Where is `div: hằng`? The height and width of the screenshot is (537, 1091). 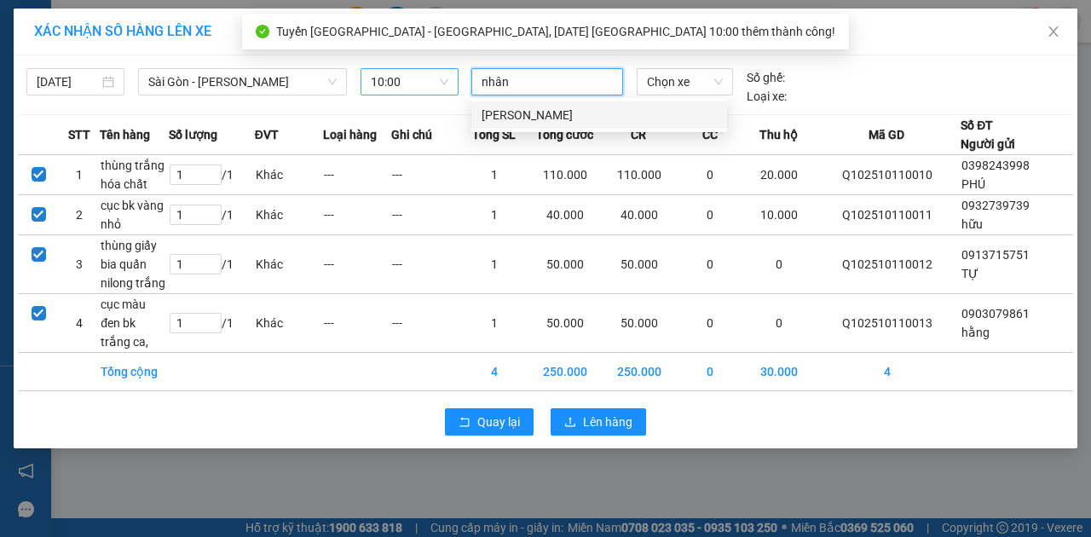 div: hằng is located at coordinates (67, 45).